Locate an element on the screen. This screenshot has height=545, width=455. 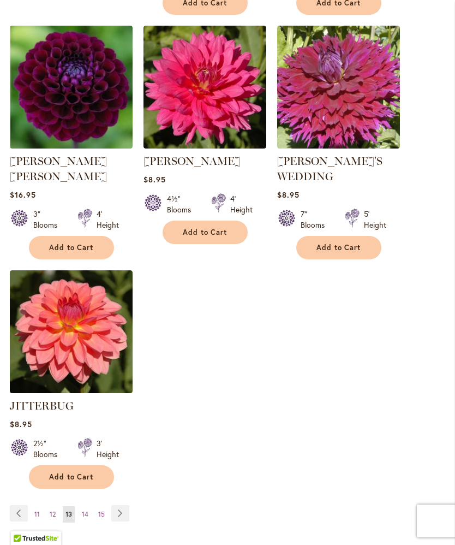
a: Jennifer's Wedding is located at coordinates (338, 145).